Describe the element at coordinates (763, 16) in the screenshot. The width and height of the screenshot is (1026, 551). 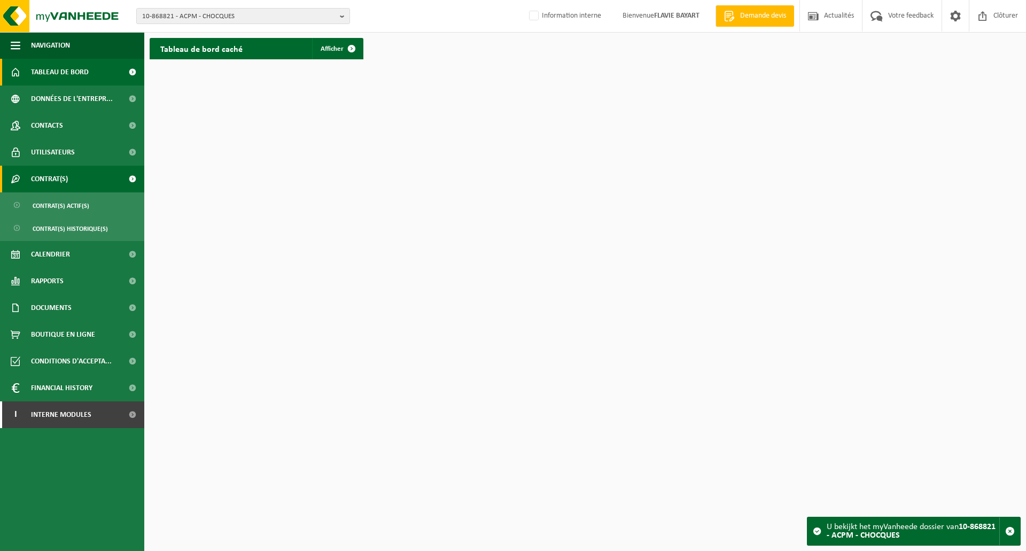
I see `span: Demande devis` at that location.